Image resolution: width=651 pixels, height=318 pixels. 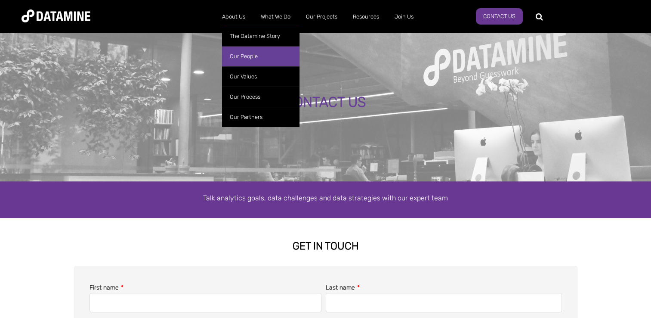 What do you see at coordinates (366, 17) in the screenshot?
I see `a: Resources` at bounding box center [366, 17].